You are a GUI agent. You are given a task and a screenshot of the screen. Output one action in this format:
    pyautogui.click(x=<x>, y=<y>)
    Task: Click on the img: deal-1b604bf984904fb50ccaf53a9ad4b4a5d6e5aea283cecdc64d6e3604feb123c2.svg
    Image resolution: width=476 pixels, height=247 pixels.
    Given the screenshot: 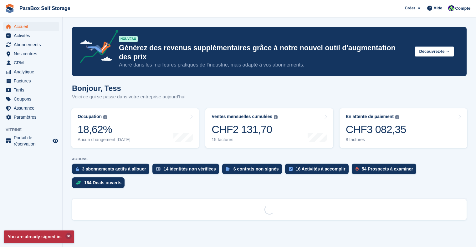 What is the action you would take?
    pyautogui.click(x=78, y=183)
    